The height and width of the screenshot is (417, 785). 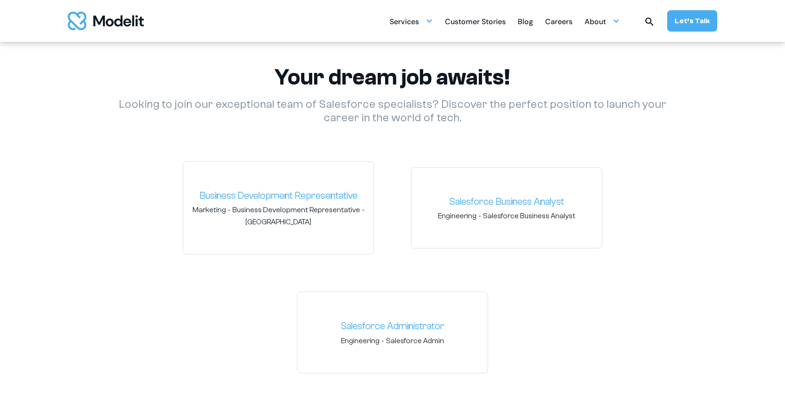 What do you see at coordinates (106, 21) in the screenshot?
I see `a: home` at bounding box center [106, 21].